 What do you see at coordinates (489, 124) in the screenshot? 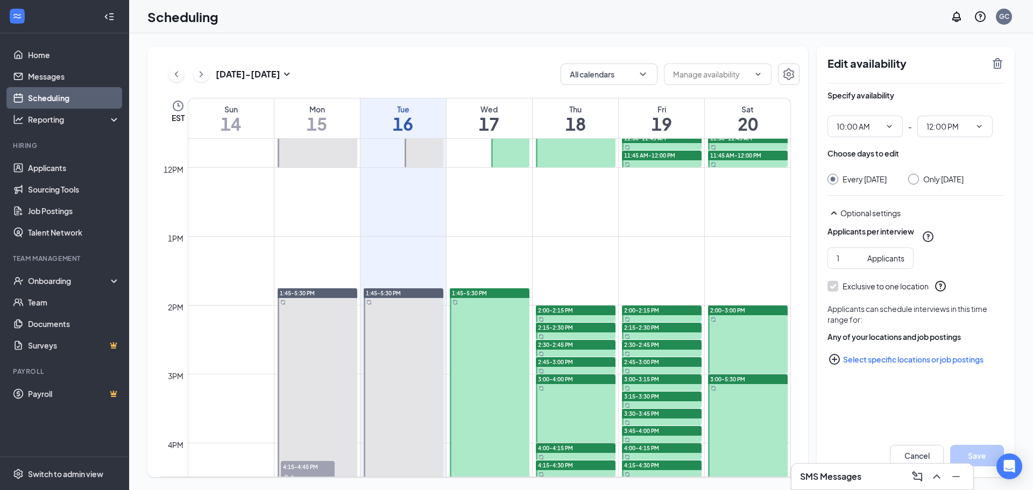
I see `h1: 17` at bounding box center [489, 124].